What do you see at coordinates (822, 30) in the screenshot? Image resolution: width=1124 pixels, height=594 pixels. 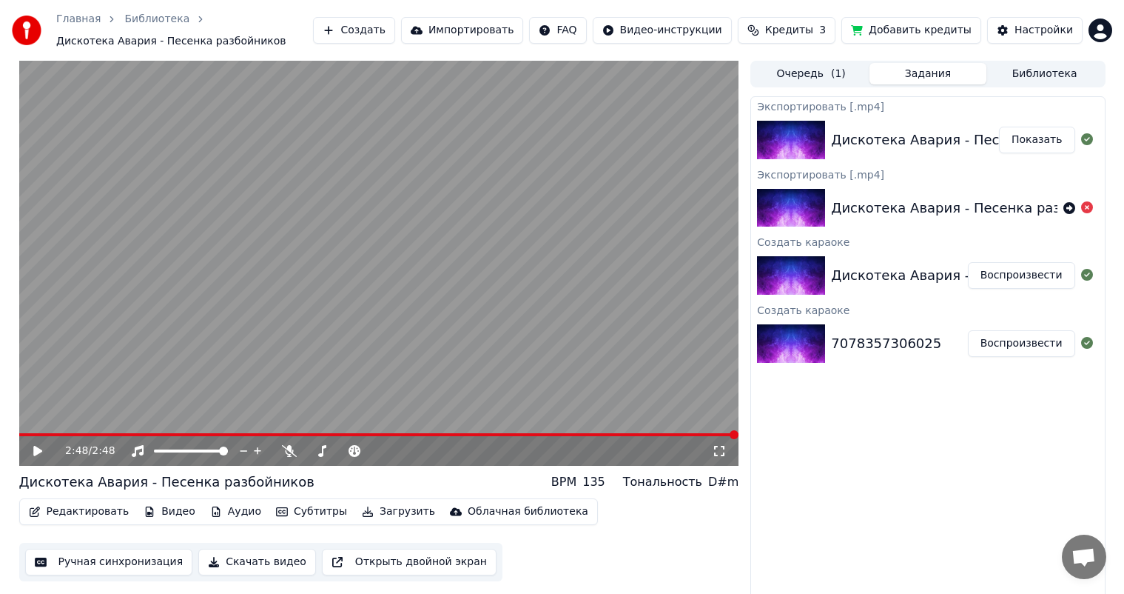 I see `span: 3` at bounding box center [822, 30].